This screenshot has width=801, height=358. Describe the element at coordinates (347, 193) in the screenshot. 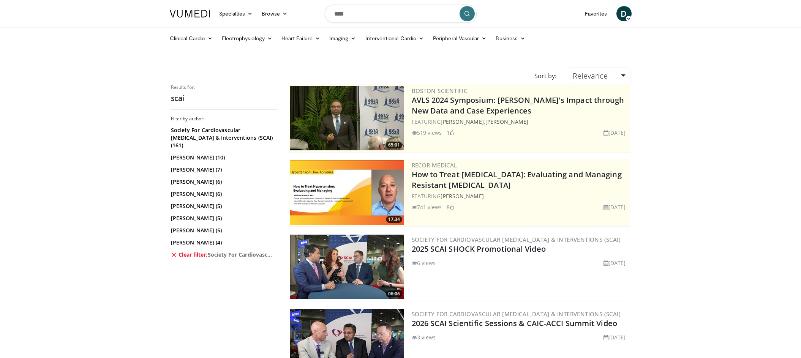

I see `a: 17:34` at that location.